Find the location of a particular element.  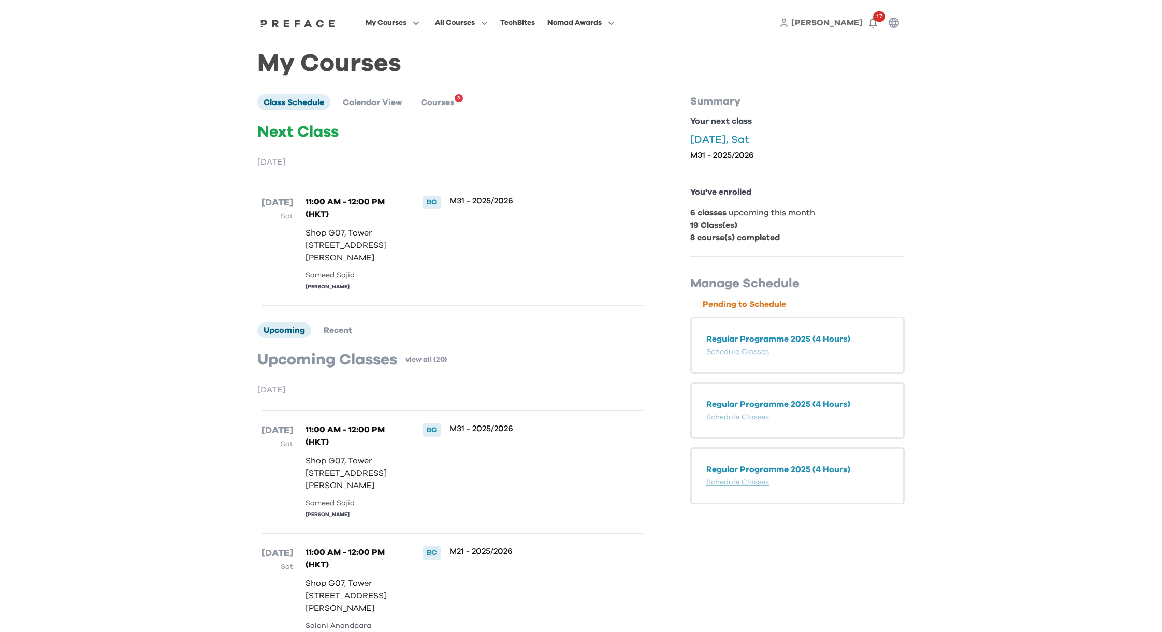

p: Your next class is located at coordinates (798, 121).